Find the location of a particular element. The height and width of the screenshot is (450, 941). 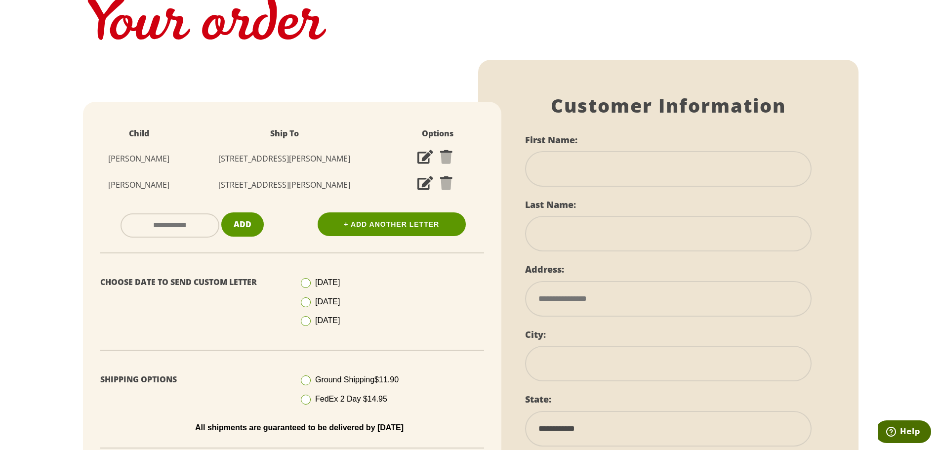

p: Choose Date To Send Custom Letter is located at coordinates (193, 282).